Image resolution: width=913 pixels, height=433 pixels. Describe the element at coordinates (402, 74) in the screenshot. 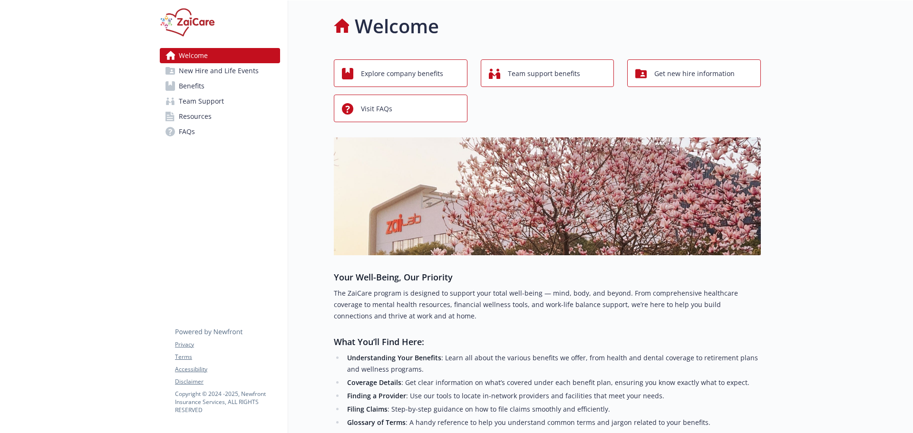

I see `span: Explore company benefits` at that location.